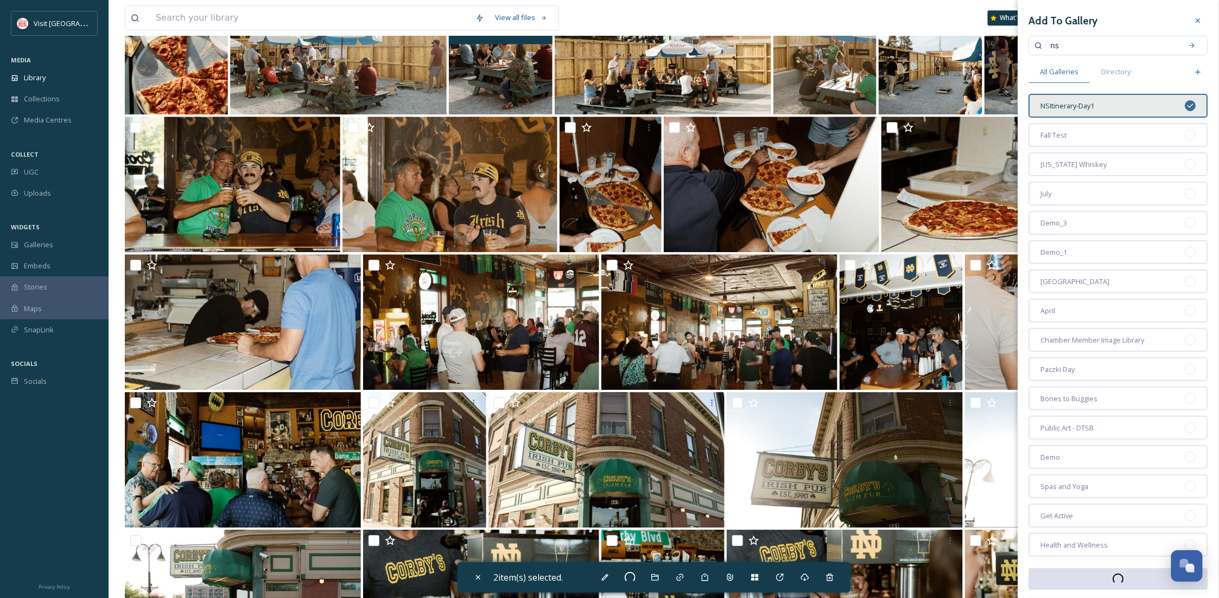 This screenshot has height=598, width=1219. I want to click on span: WIDGETS, so click(25, 227).